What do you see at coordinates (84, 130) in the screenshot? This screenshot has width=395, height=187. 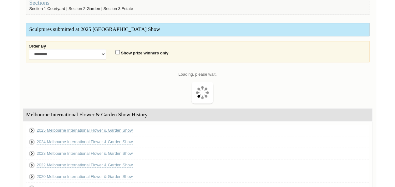 I see `a: 2025 Melbourne International Flower & Garden Show` at bounding box center [84, 130].